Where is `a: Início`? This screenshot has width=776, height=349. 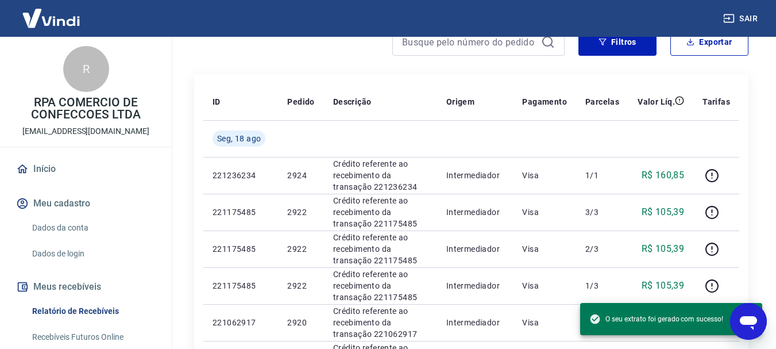 a: Início is located at coordinates (86, 169).